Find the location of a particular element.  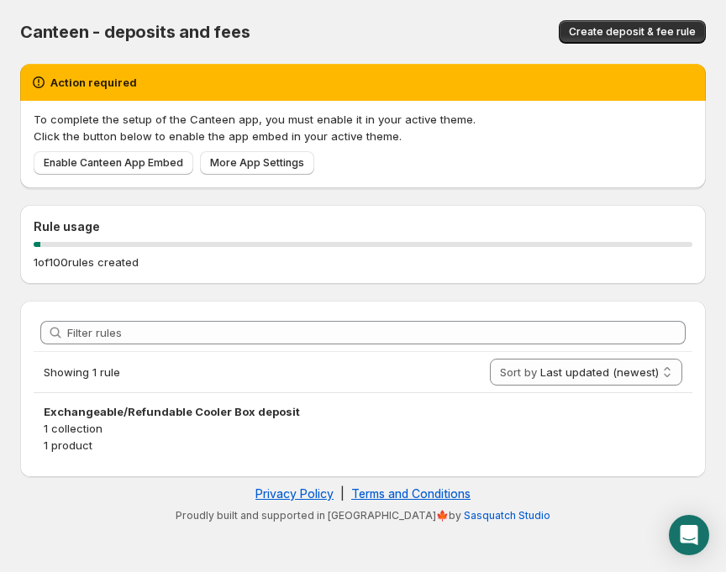

h2: Rule usage is located at coordinates (363, 227).